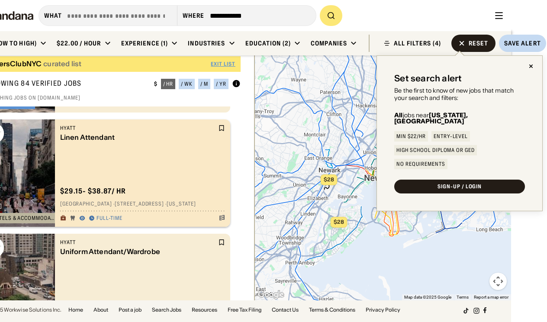 The width and height of the screenshot is (547, 322). I want to click on div: High School Diploma or GED, so click(435, 150).